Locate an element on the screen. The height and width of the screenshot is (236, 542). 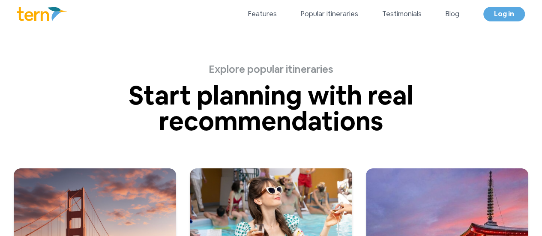
img: Logo is located at coordinates (42, 14).